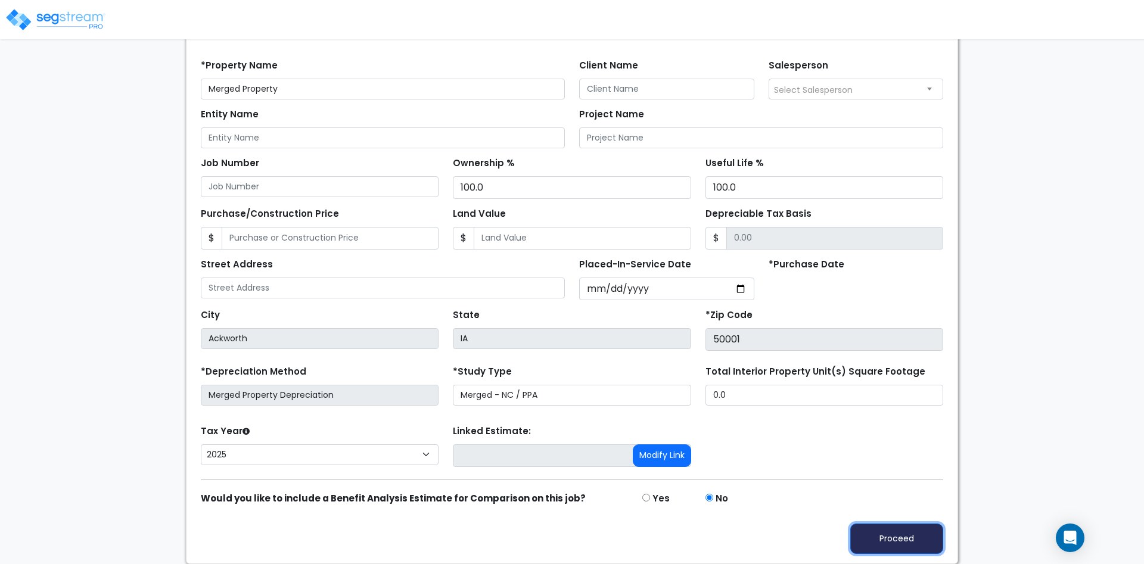  Describe the element at coordinates (611, 114) in the screenshot. I see `label: Project Name` at that location.